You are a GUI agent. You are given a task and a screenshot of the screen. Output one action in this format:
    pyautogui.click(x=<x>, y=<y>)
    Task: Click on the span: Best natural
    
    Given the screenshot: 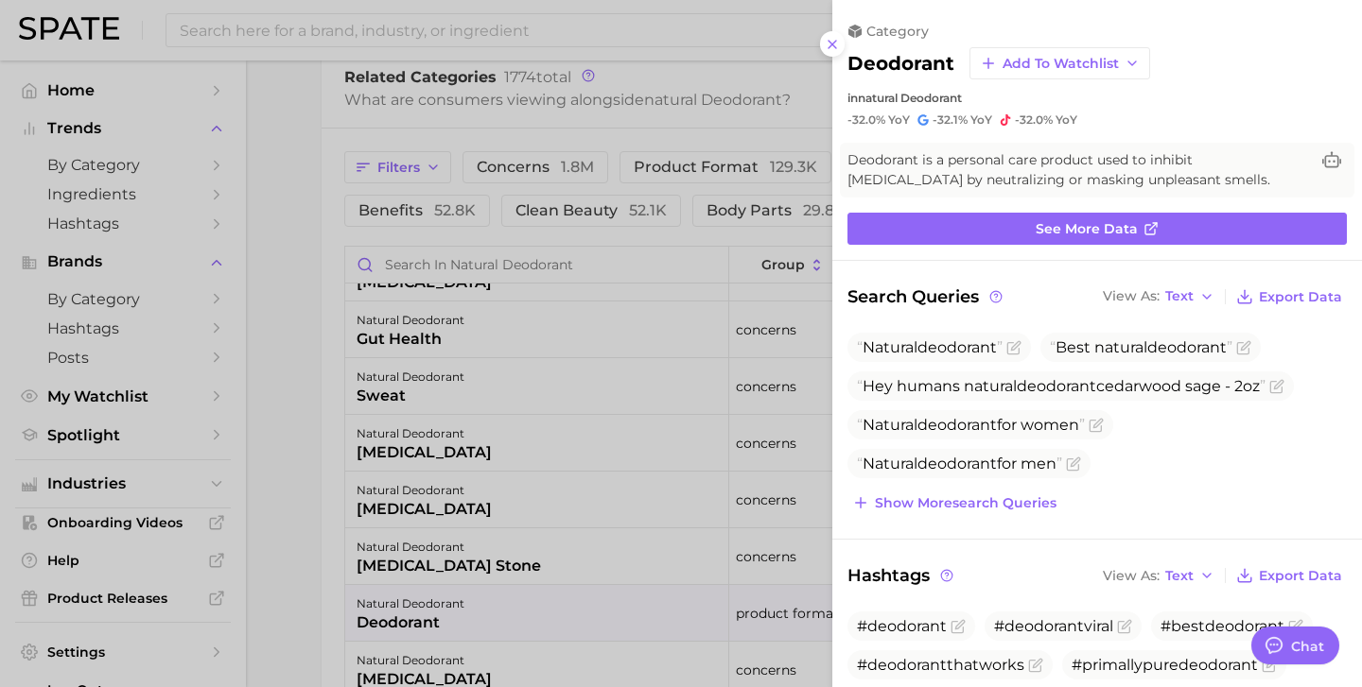 What is the action you would take?
    pyautogui.click(x=1140, y=347)
    